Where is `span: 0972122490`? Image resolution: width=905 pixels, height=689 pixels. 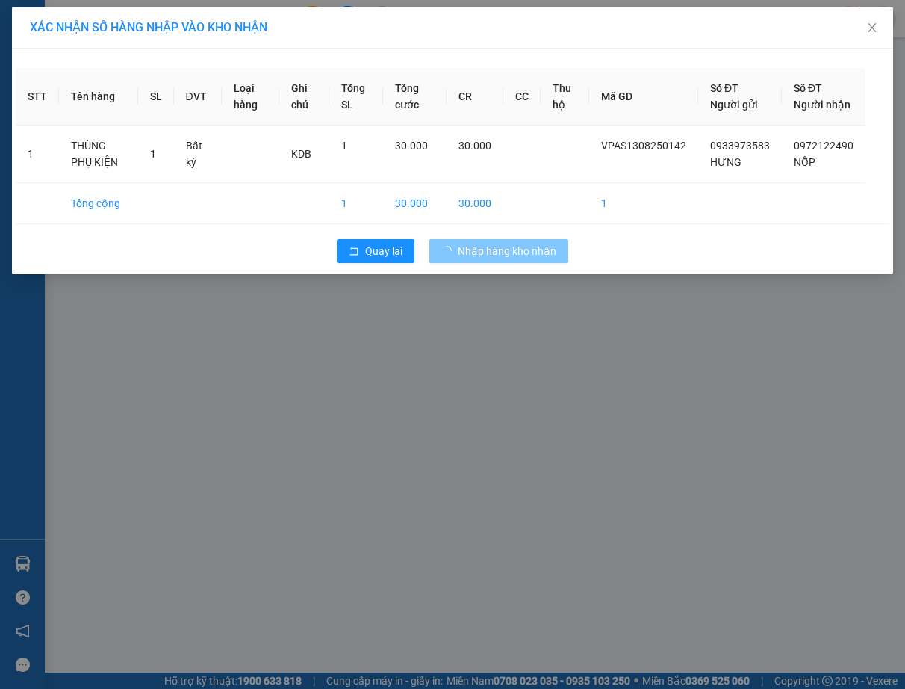 span: 0972122490 is located at coordinates (824, 146).